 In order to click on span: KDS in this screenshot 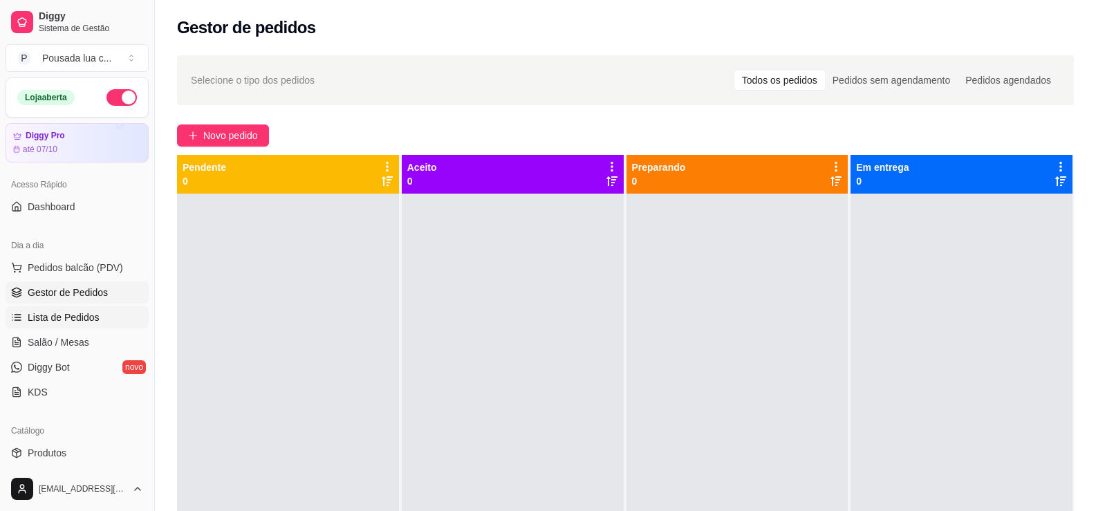, I will do `click(37, 392)`.